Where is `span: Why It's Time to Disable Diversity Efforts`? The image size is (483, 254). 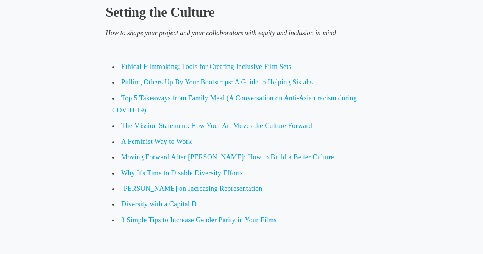
span: Why It's Time to Disable Diversity Efforts is located at coordinates (182, 173).